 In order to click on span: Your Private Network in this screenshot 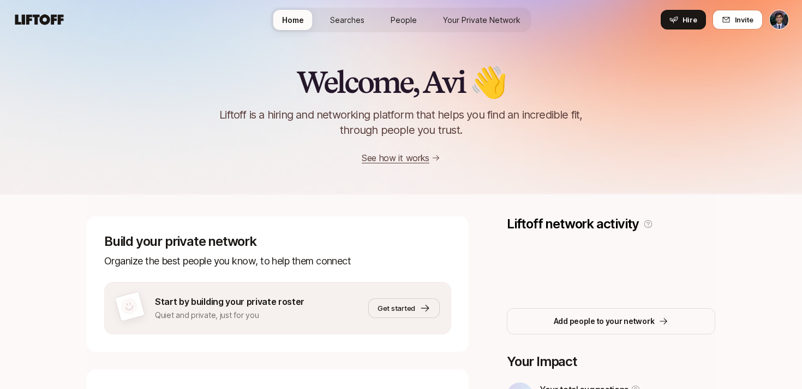, I will do `click(482, 20)`.